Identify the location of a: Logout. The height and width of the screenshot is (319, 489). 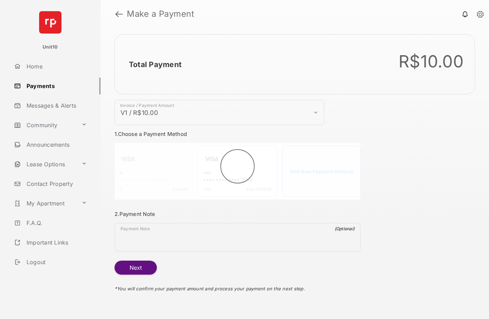
(56, 262).